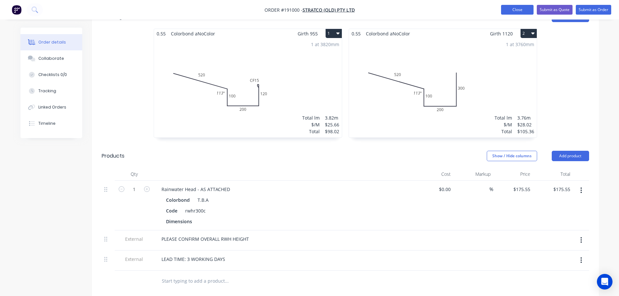  Describe the element at coordinates (526, 125) in the screenshot. I see `div: $28.02` at that location.